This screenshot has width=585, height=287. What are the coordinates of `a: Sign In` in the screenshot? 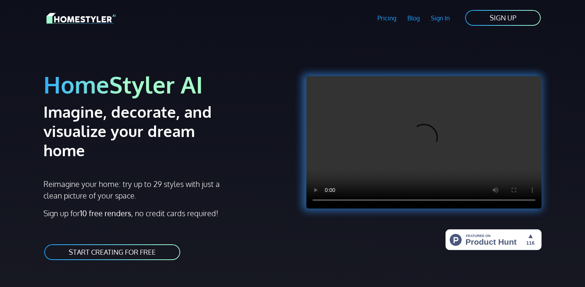 It's located at (440, 18).